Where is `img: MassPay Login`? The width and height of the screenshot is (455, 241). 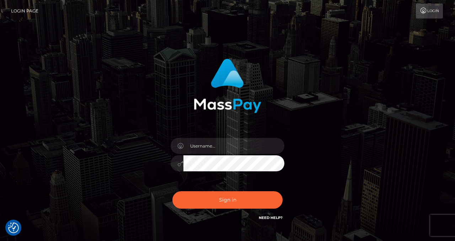
img: MassPay Login is located at coordinates (228, 86).